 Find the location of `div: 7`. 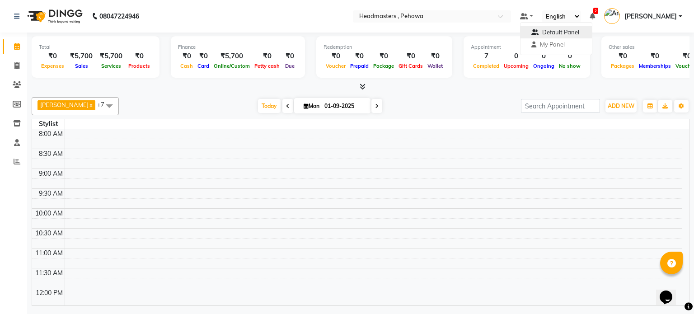

div: 7 is located at coordinates (486, 56).